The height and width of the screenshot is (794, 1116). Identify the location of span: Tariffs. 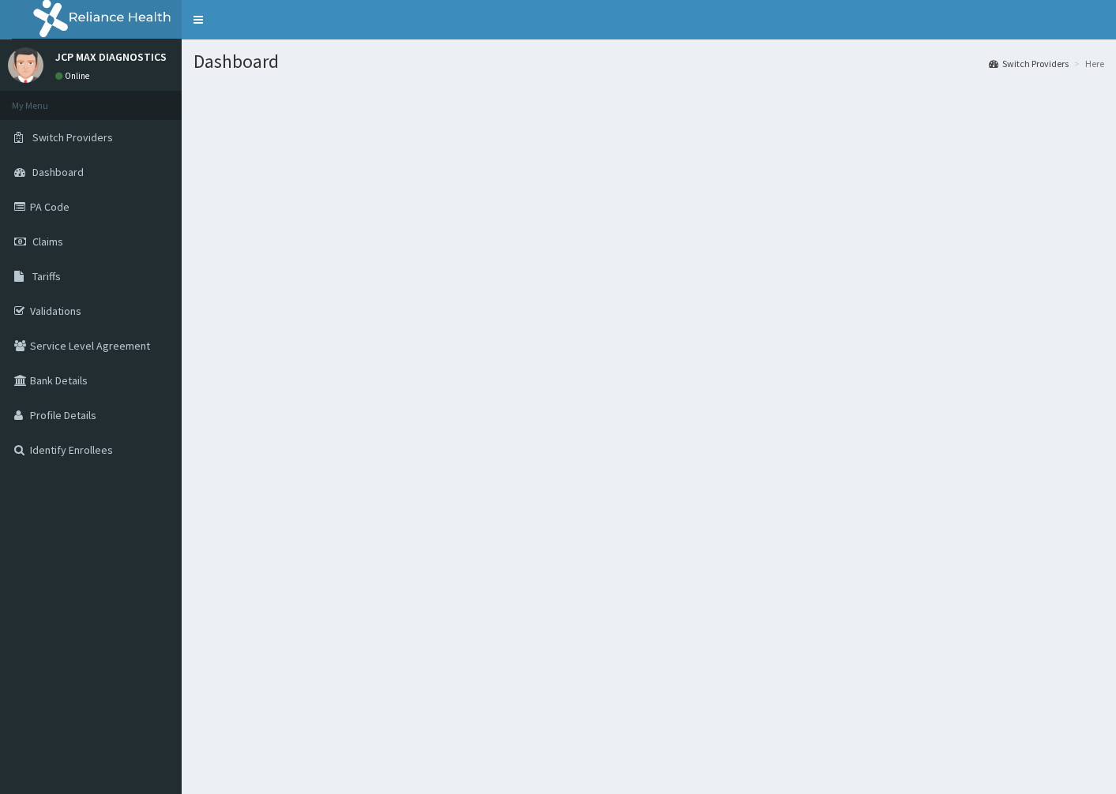
(47, 276).